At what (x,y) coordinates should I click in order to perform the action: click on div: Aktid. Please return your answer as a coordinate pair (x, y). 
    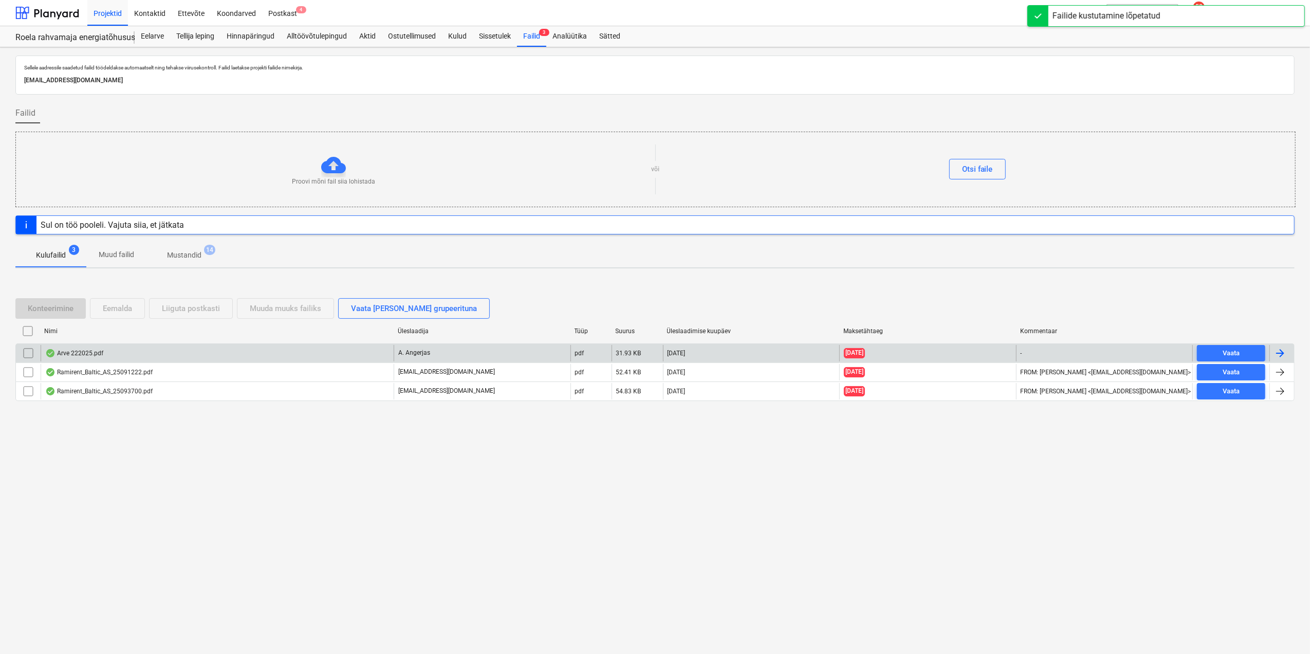
    Looking at the image, I should click on (367, 36).